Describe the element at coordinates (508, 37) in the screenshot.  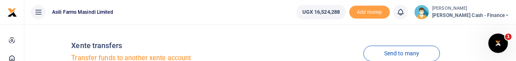
I see `span: 1` at that location.